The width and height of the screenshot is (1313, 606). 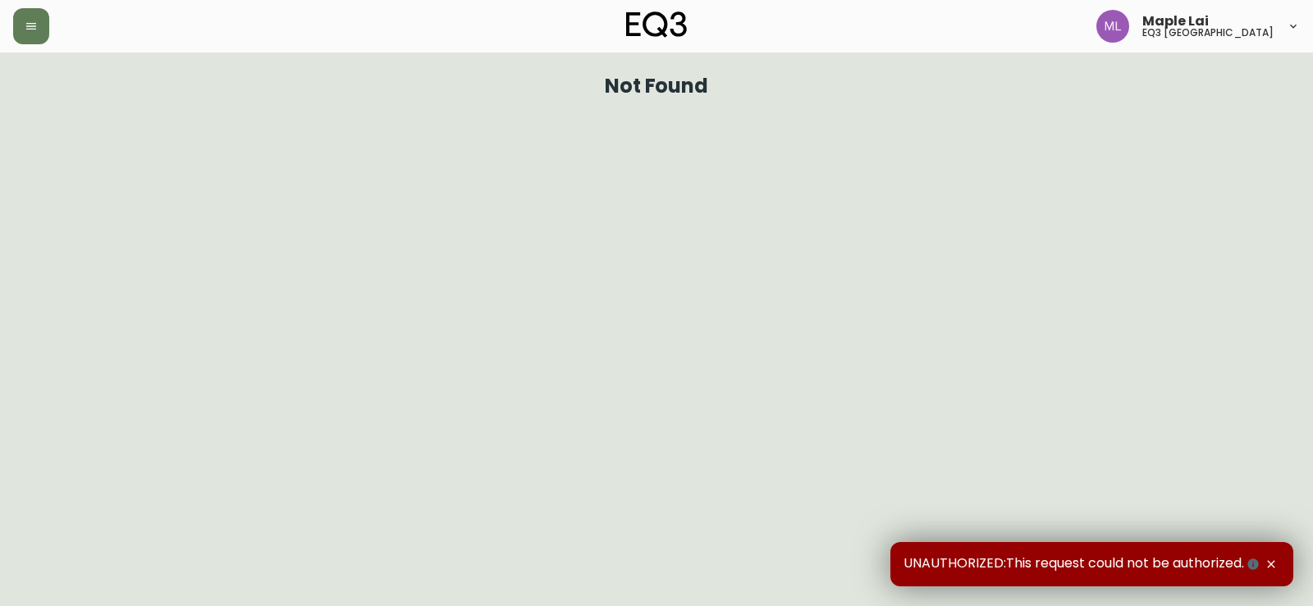 I want to click on span: Maple Lai, so click(x=1175, y=21).